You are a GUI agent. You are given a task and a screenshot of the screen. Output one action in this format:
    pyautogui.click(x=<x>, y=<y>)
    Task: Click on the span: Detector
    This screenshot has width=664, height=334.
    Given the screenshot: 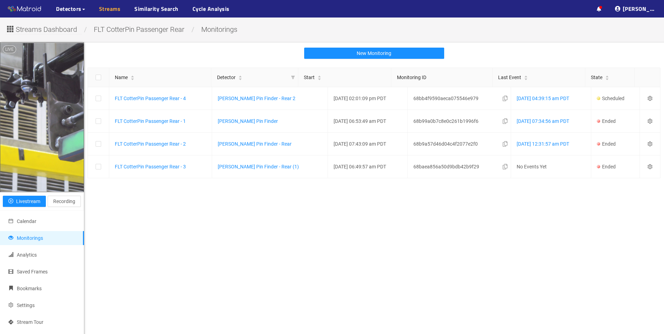 What is the action you would take?
    pyautogui.click(x=226, y=77)
    